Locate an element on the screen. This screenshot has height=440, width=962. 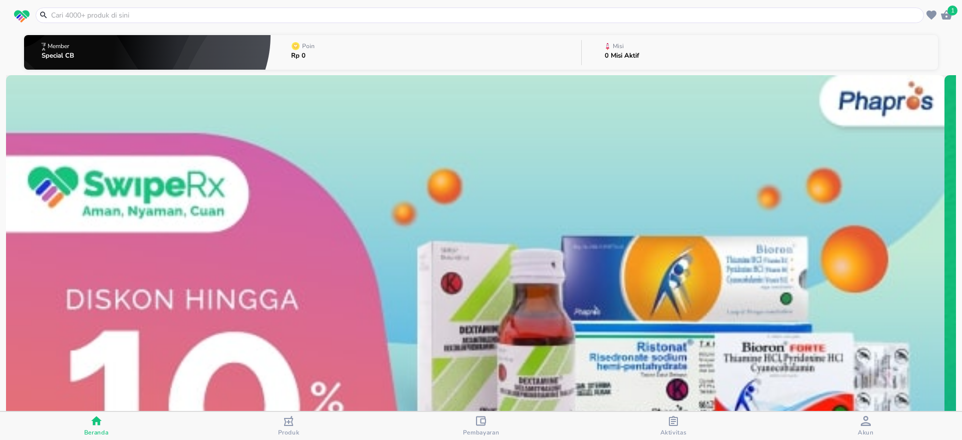
p: Poin is located at coordinates (308, 46).